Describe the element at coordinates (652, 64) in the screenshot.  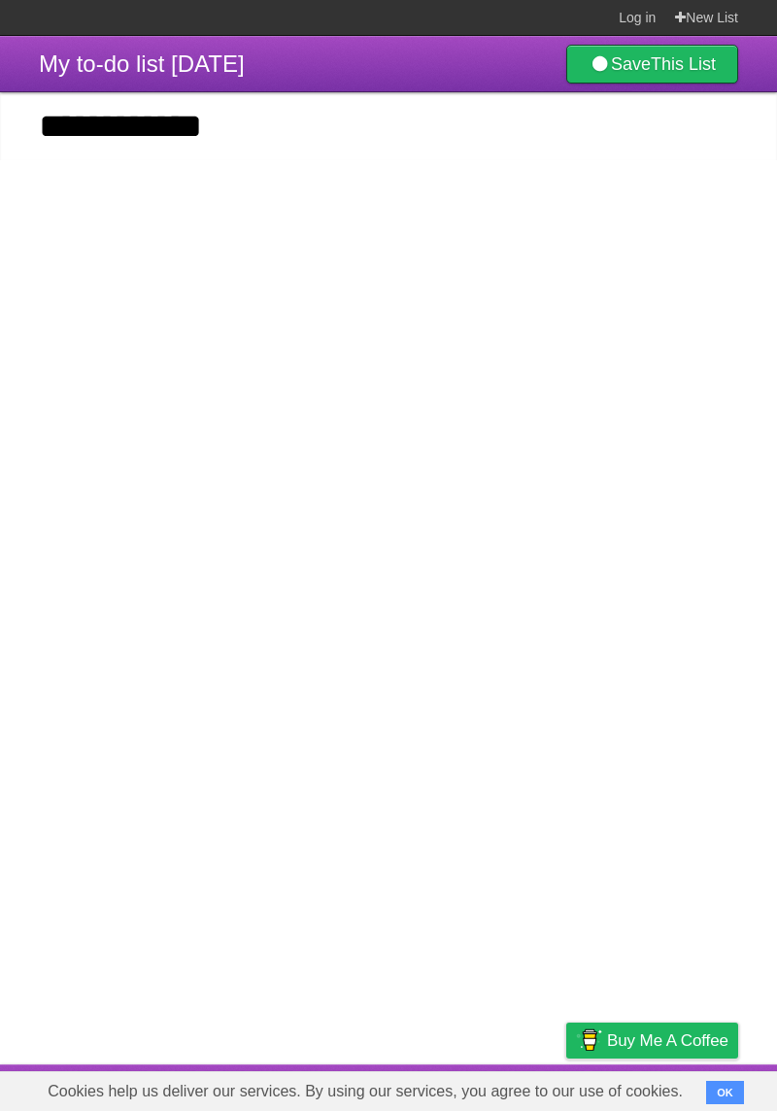
I see `a: SaveThis List` at that location.